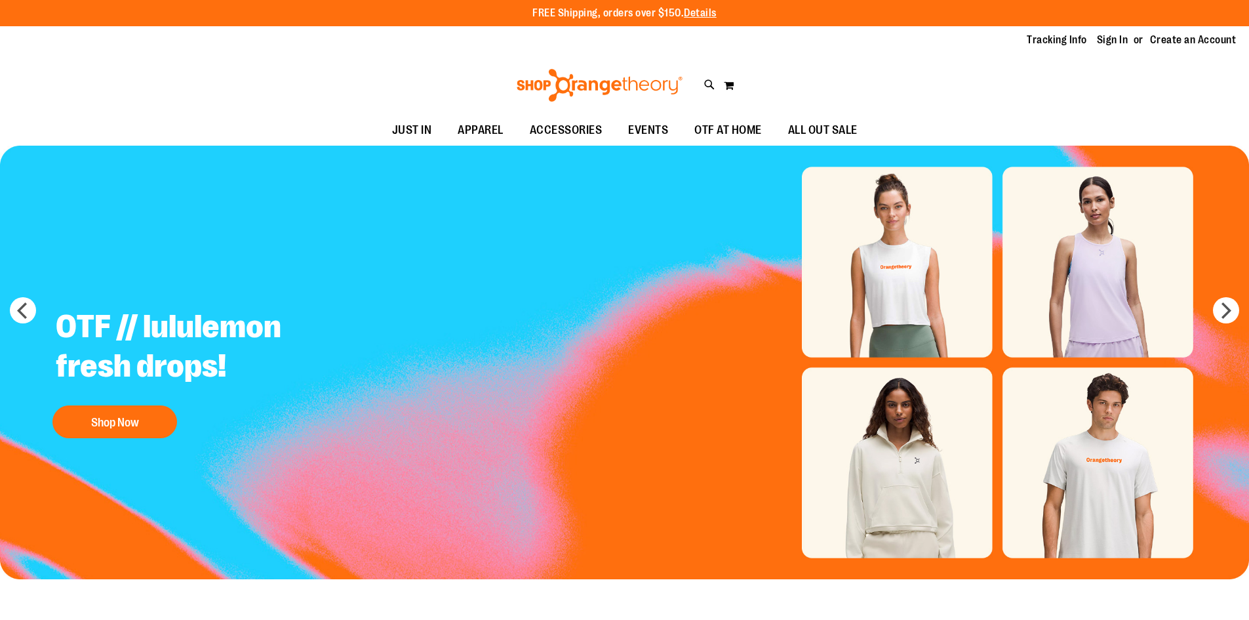 The width and height of the screenshot is (1249, 620). Describe the element at coordinates (481, 130) in the screenshot. I see `span: APPAREL` at that location.